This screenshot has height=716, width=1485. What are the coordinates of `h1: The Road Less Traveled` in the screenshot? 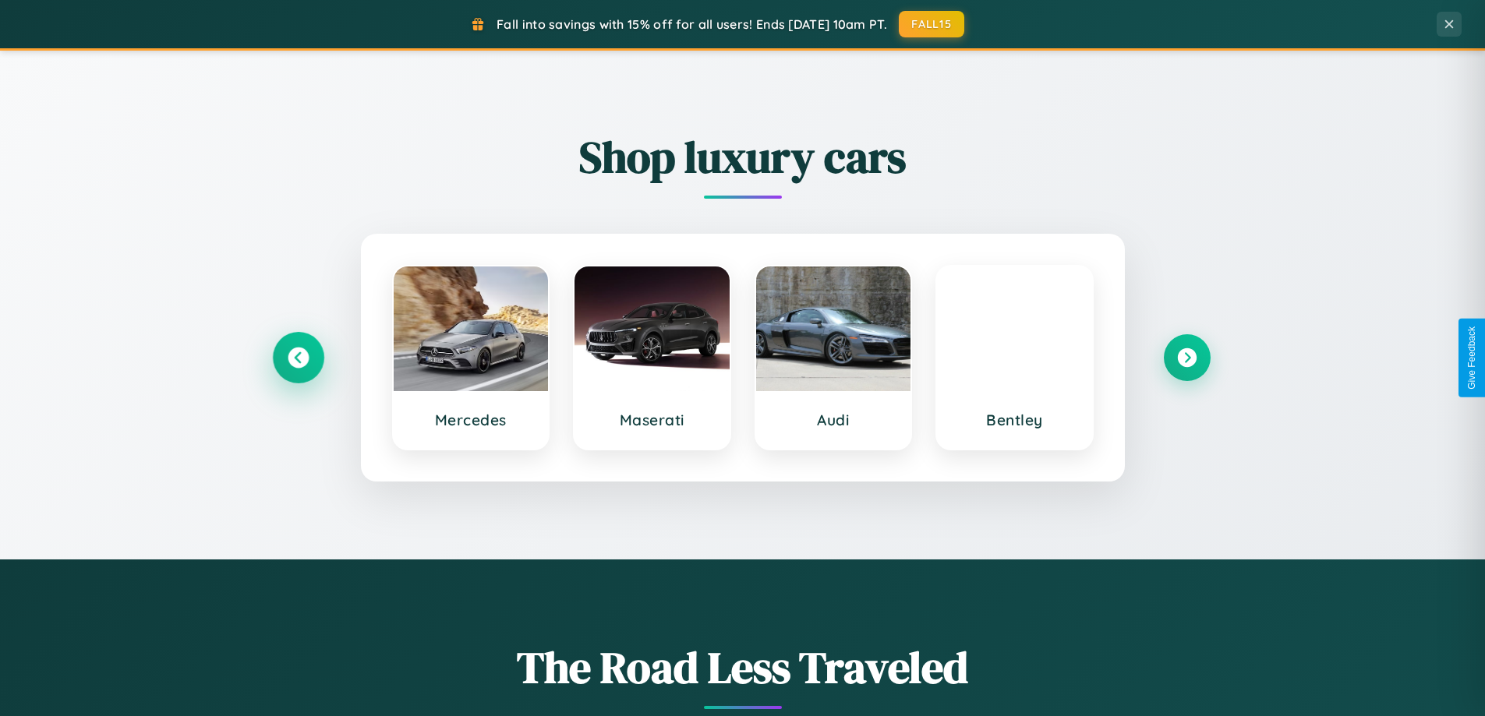 It's located at (743, 667).